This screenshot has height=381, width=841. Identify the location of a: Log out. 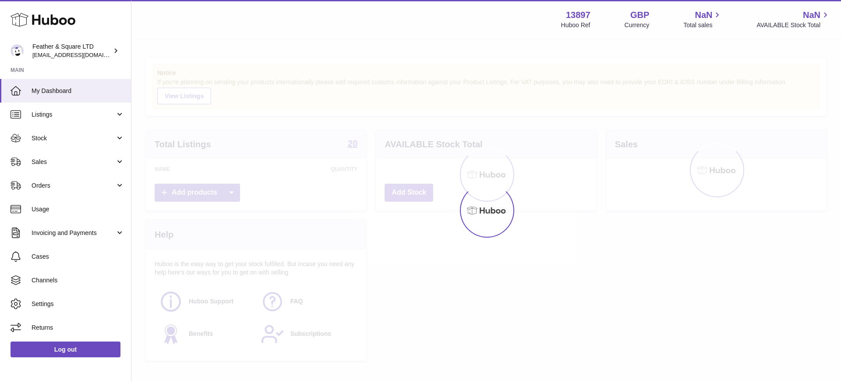
(65, 349).